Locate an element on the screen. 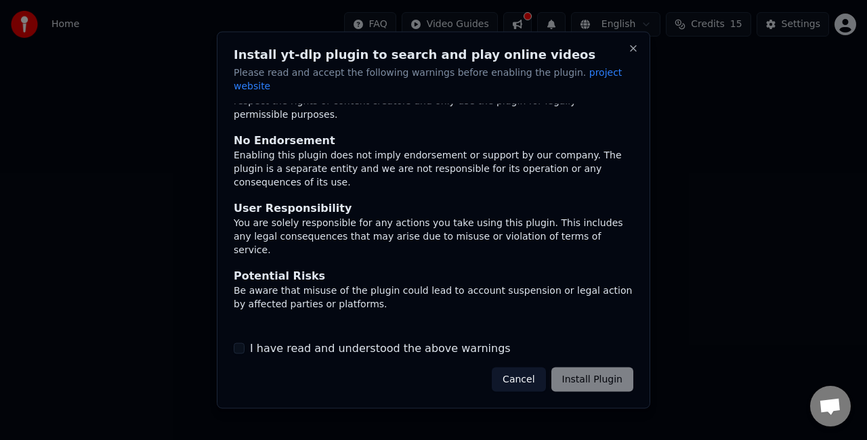 The height and width of the screenshot is (440, 867). span: project website is located at coordinates (428, 79).